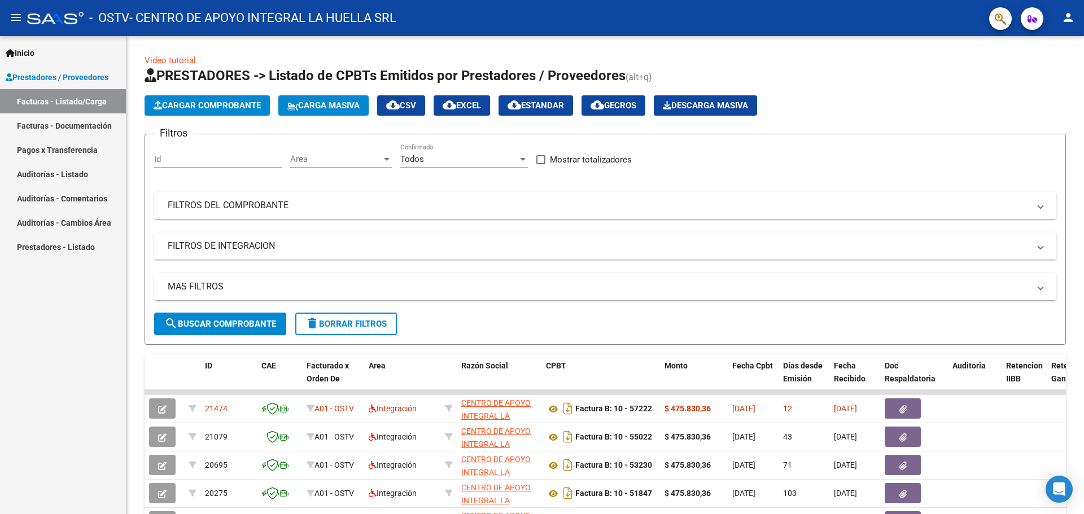  Describe the element at coordinates (207, 106) in the screenshot. I see `button: Cargar Comprobante` at that location.